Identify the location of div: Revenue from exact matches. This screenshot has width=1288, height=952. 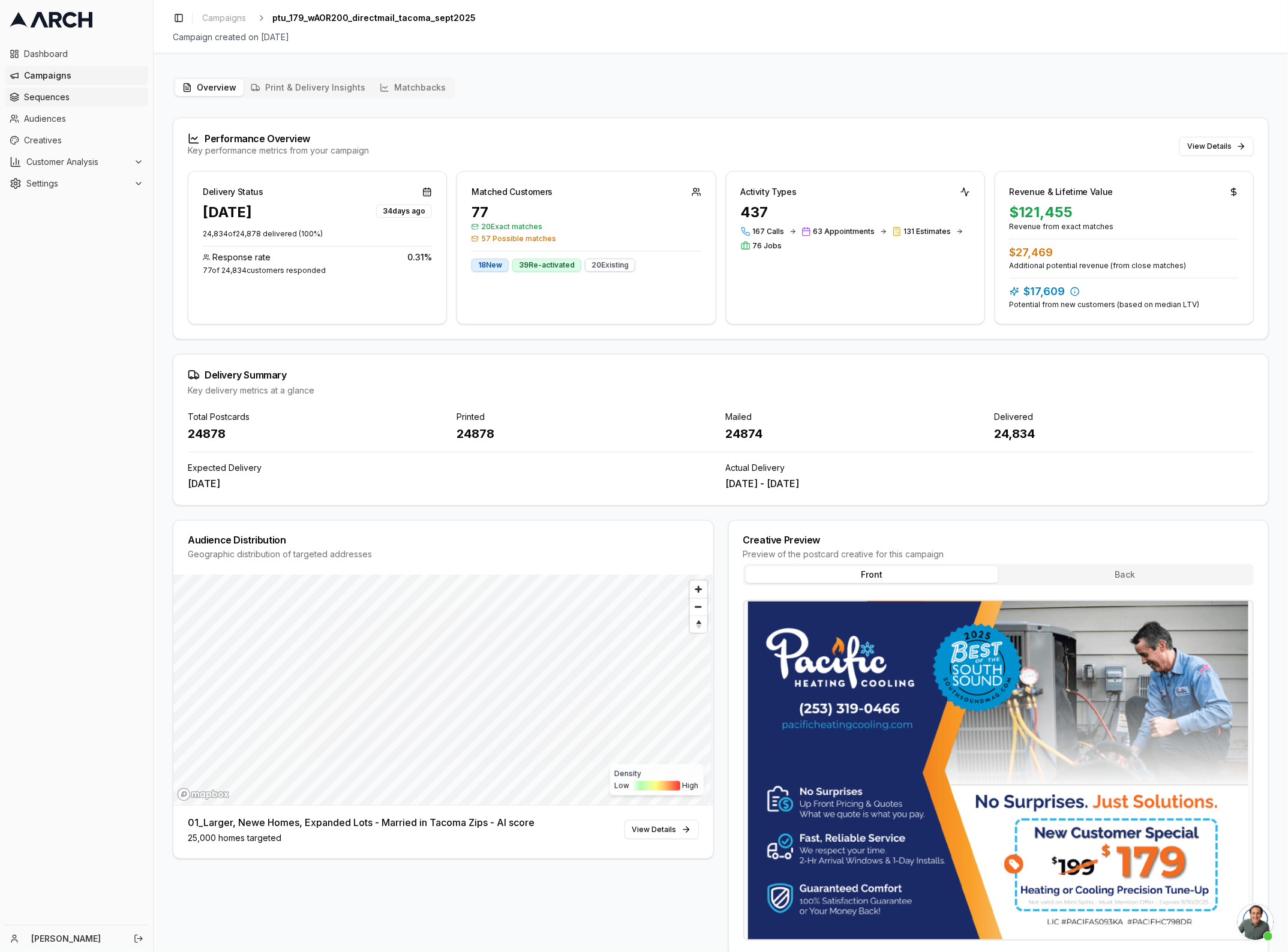
(1124, 226).